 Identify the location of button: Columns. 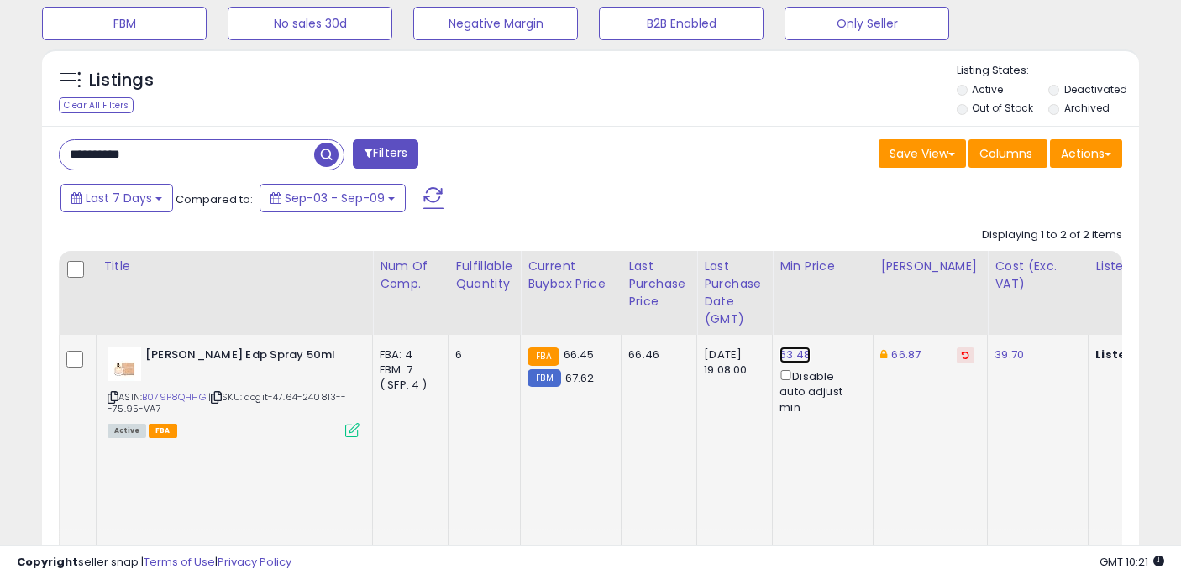
(1008, 154).